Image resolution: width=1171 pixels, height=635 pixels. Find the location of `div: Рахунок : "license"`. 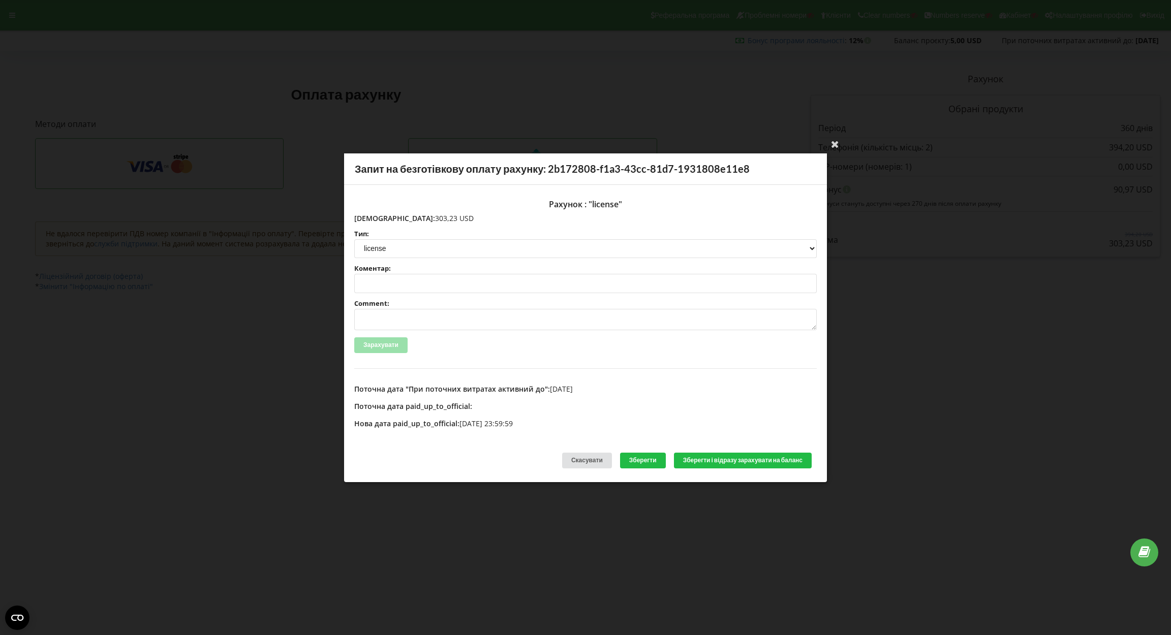

div: Рахунок : "license" is located at coordinates (586, 204).